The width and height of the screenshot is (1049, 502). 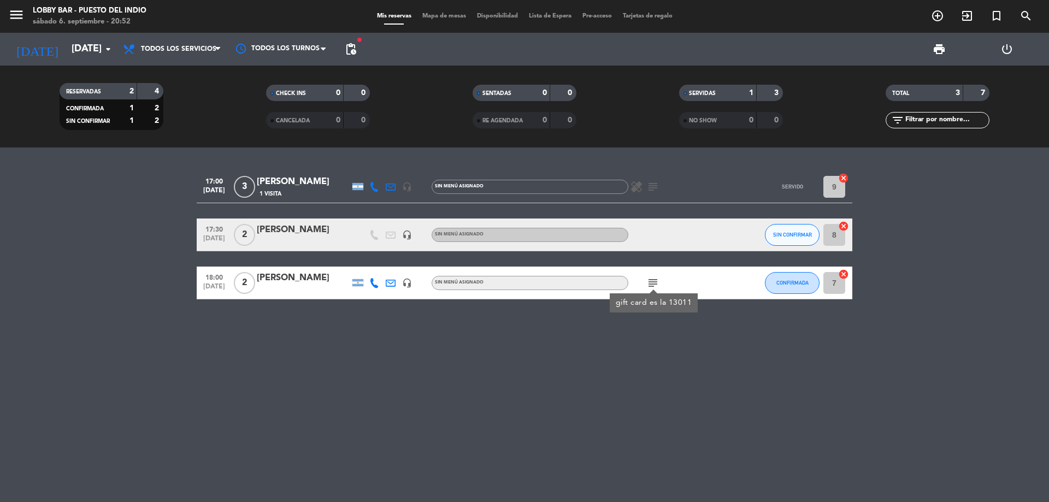 I want to click on span: Mapa de mesas, so click(x=444, y=16).